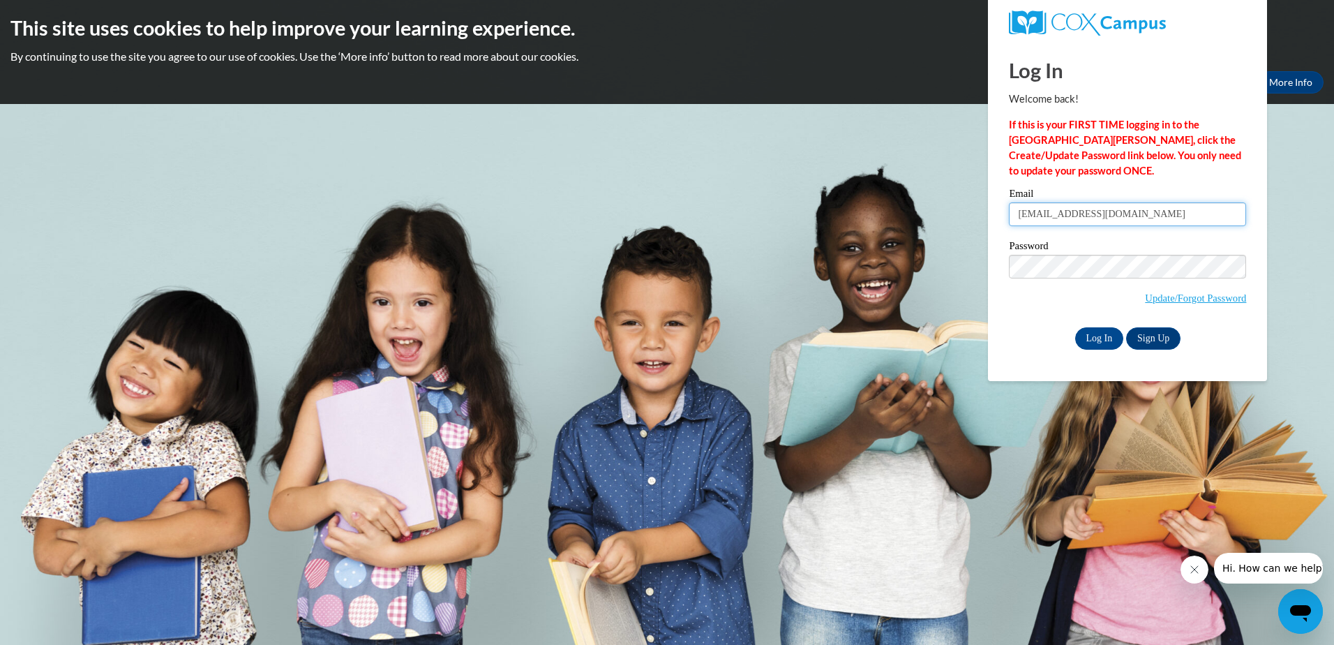  What do you see at coordinates (1154, 338) in the screenshot?
I see `a: Sign Up` at bounding box center [1154, 338].